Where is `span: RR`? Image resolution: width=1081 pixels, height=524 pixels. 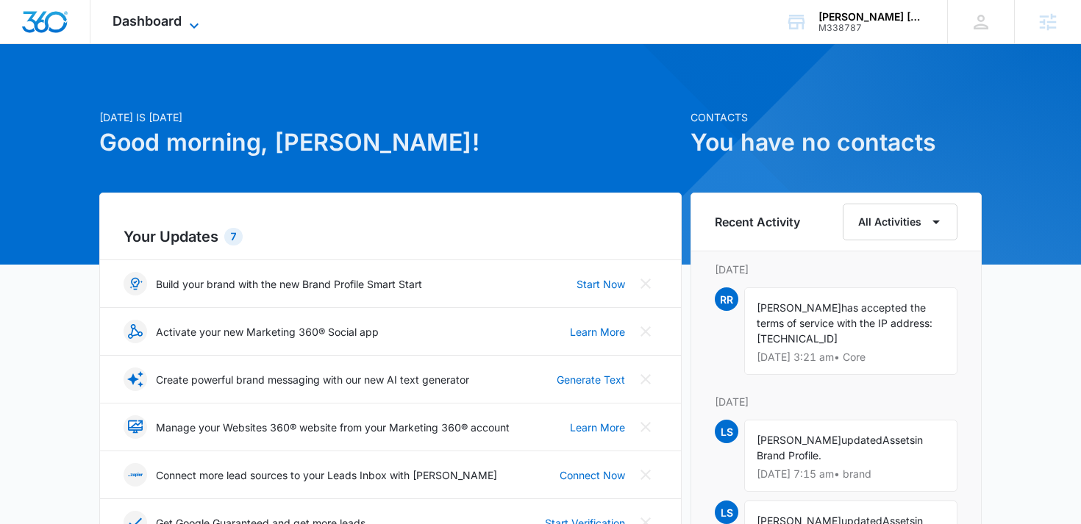
span: RR is located at coordinates (726, 299).